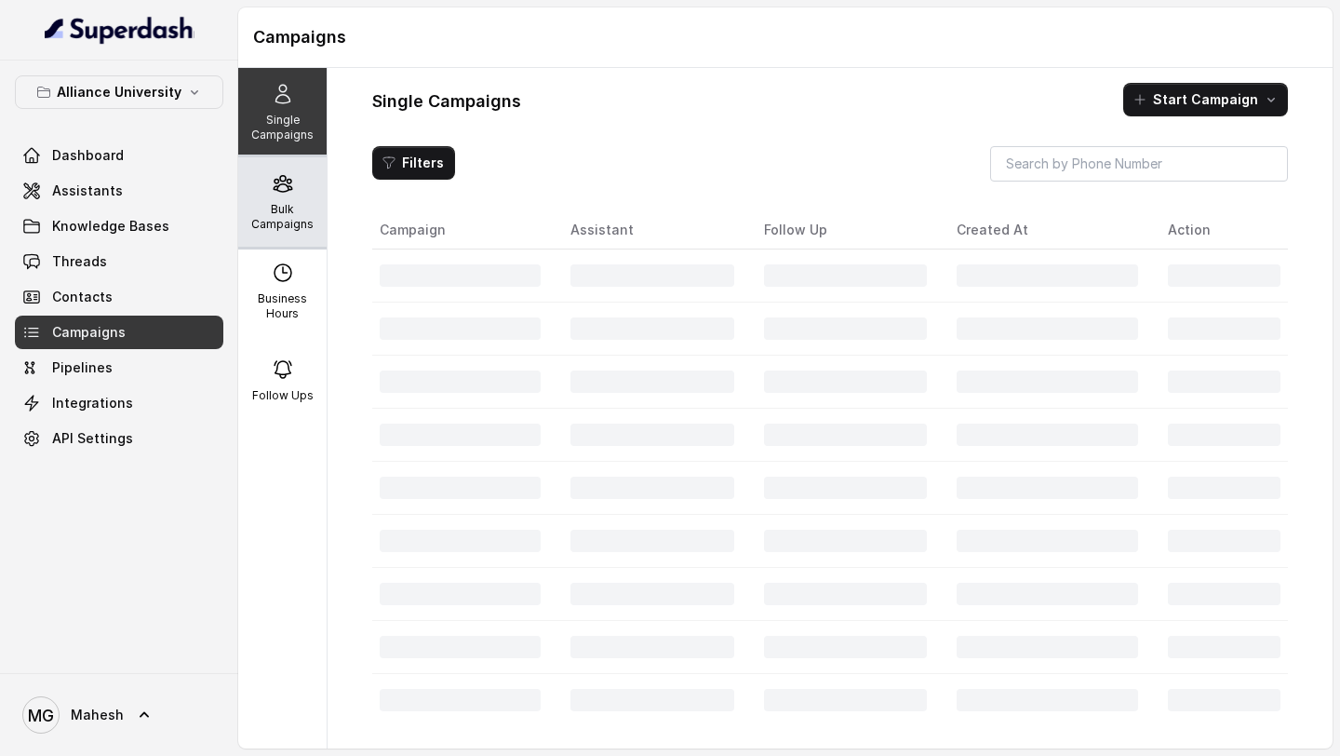  I want to click on p: Bulk Campaigns, so click(282, 217).